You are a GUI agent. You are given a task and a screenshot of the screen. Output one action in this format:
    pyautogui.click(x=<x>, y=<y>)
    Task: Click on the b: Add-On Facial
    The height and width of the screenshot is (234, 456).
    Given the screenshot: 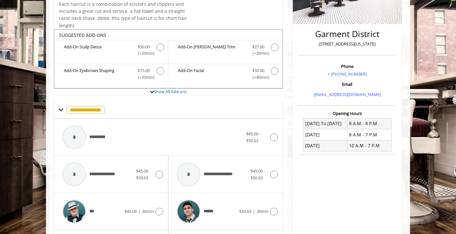 What is the action you would take?
    pyautogui.click(x=212, y=74)
    